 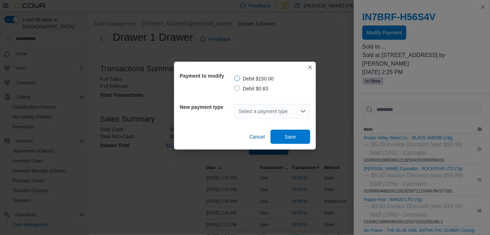 I want to click on button: Closes this modal window, so click(x=310, y=67).